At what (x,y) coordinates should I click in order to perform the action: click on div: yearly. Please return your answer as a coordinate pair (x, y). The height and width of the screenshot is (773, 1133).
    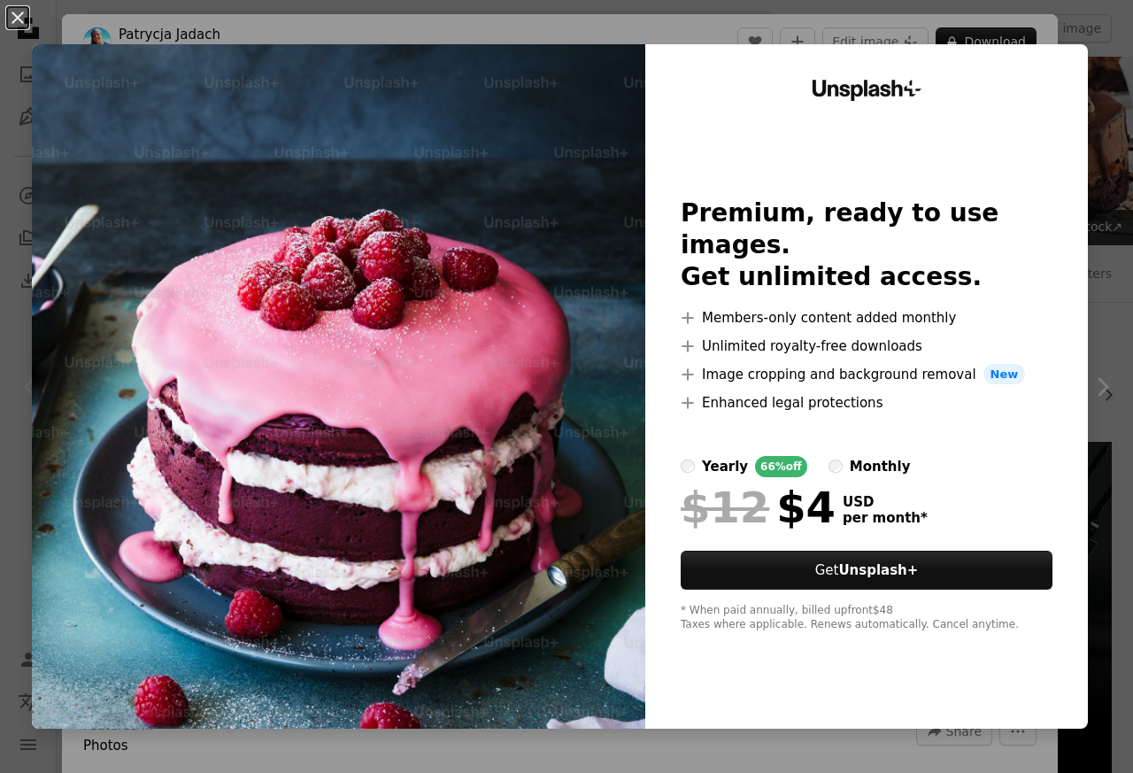
    Looking at the image, I should click on (725, 467).